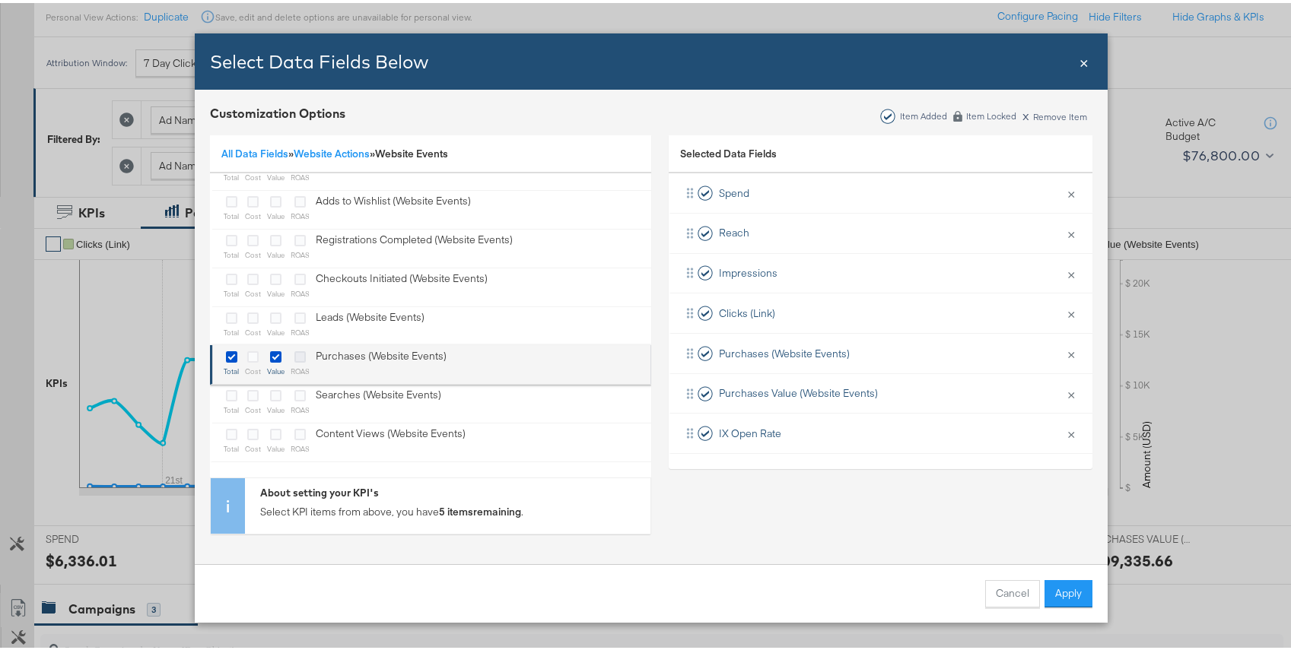 This screenshot has width=1291, height=650. I want to click on a: All Data Fields, so click(255, 151).